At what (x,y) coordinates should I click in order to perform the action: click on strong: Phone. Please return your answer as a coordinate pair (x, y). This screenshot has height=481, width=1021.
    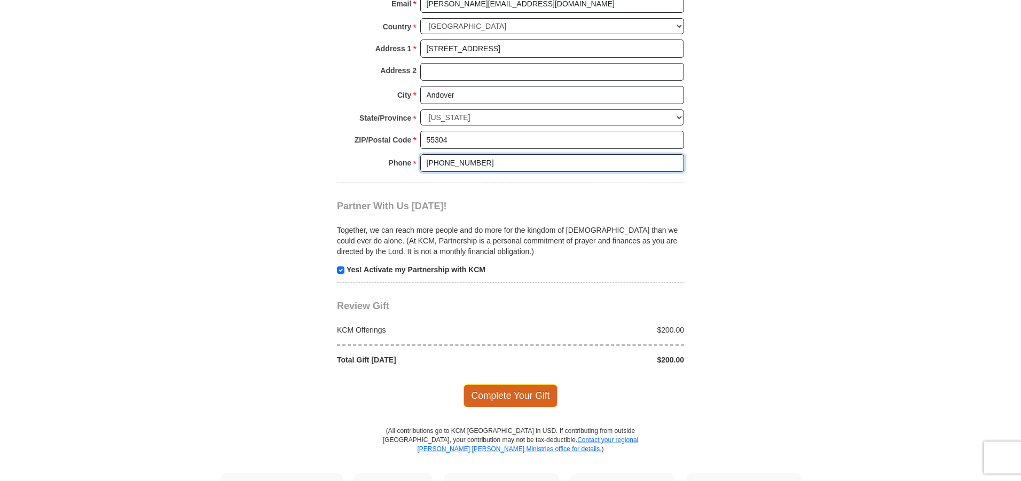
    Looking at the image, I should click on (400, 163).